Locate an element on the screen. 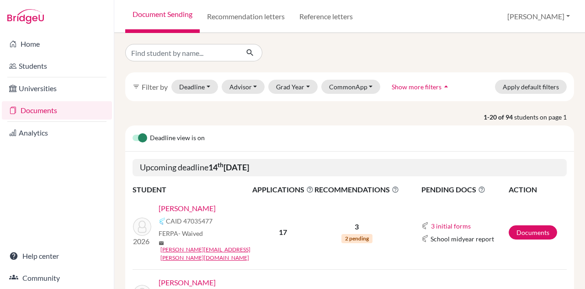 This screenshot has height=289, width=585. a: Students is located at coordinates (57, 66).